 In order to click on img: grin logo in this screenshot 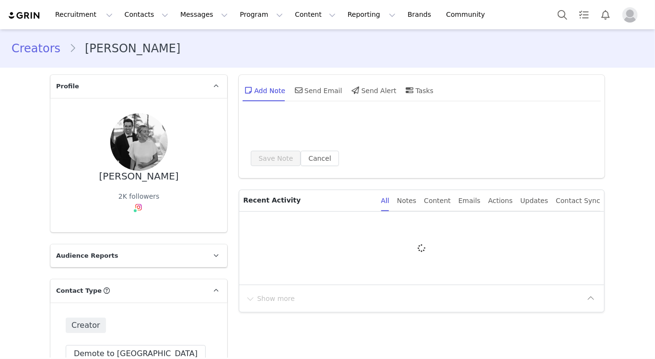, I will do `click(24, 15)`.